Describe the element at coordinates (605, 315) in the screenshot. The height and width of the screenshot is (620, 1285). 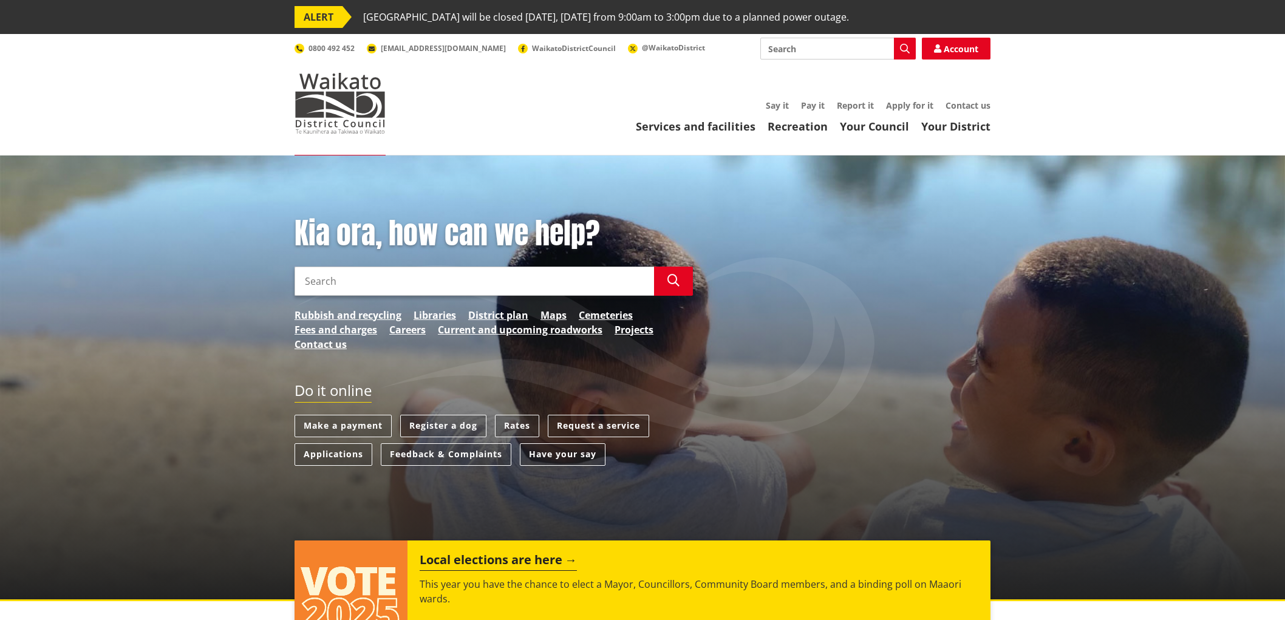
I see `a: Cemeteries` at that location.